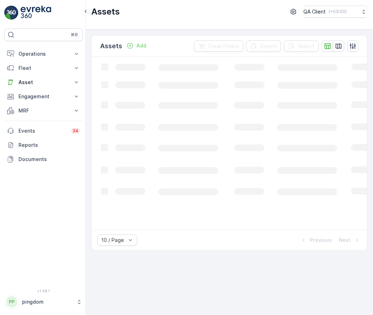  I want to click on span: v 1.48.1, so click(43, 291).